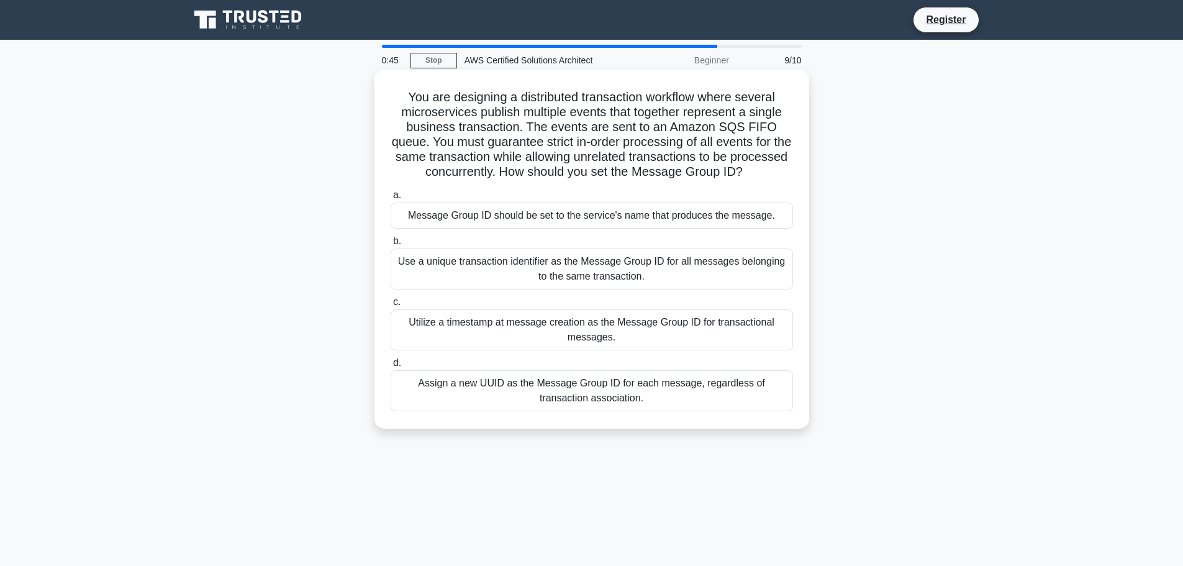  Describe the element at coordinates (592, 330) in the screenshot. I see `div: Utilize a timestamp at message creation as the Message Group ID for transactional messages.` at that location.